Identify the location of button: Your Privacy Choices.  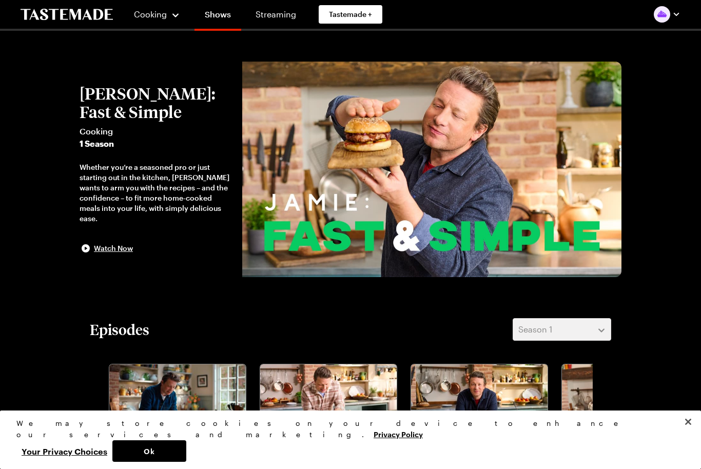
(64, 451).